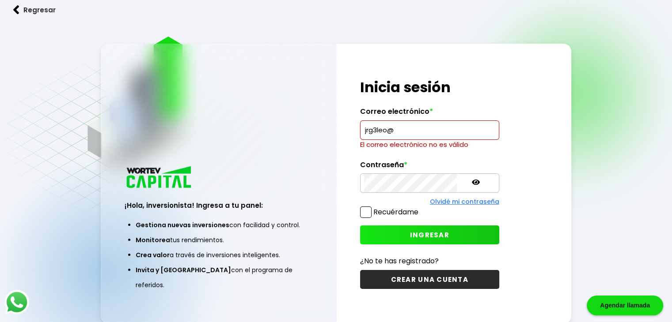 The image size is (672, 322). I want to click on div: Agendar llamada, so click(624, 306).